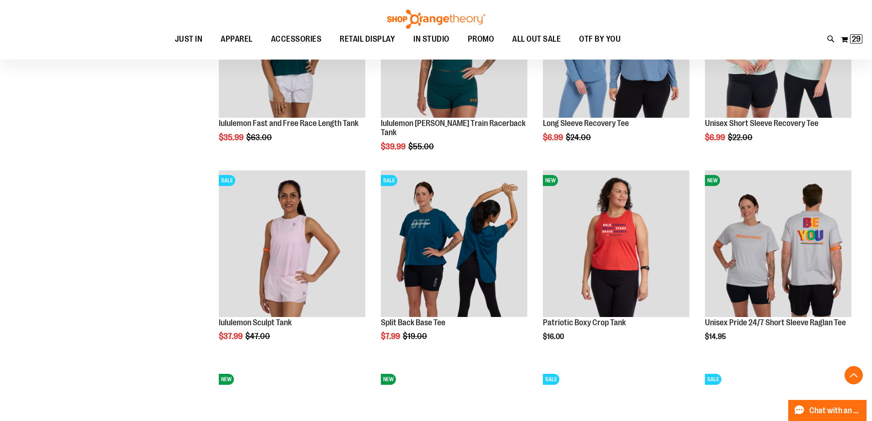 Image resolution: width=872 pixels, height=421 pixels. I want to click on span: $39.99, so click(394, 146).